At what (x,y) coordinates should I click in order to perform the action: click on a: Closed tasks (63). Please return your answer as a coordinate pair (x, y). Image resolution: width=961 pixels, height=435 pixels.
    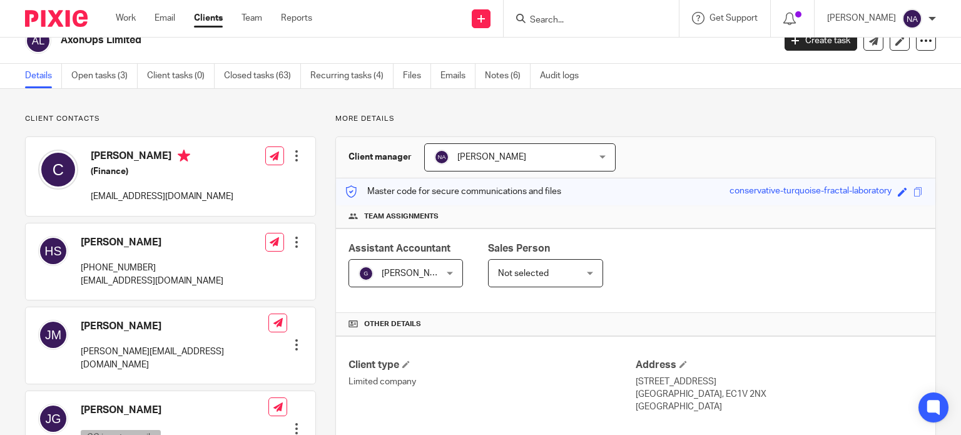
    Looking at the image, I should click on (262, 76).